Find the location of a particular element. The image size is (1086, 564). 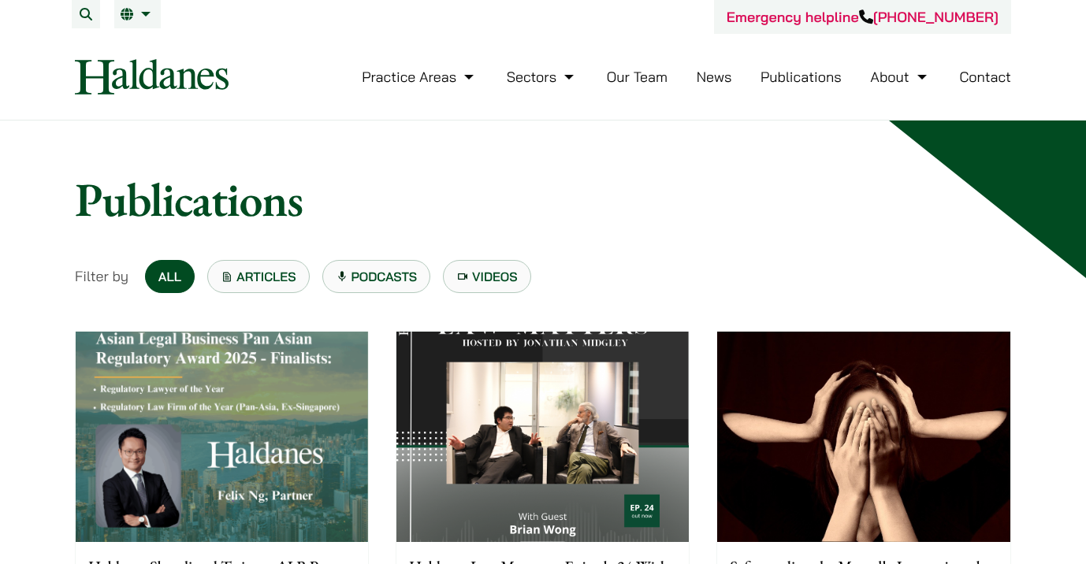

a: Podcasts is located at coordinates (377, 277).